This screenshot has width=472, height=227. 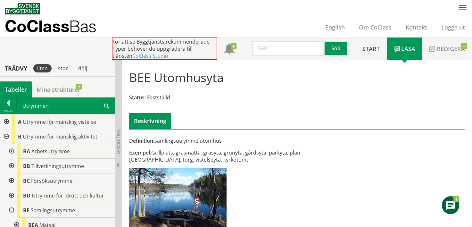 What do you see at coordinates (239, 141) in the screenshot?
I see `div: samlingsutrymme utomhus` at bounding box center [239, 141].